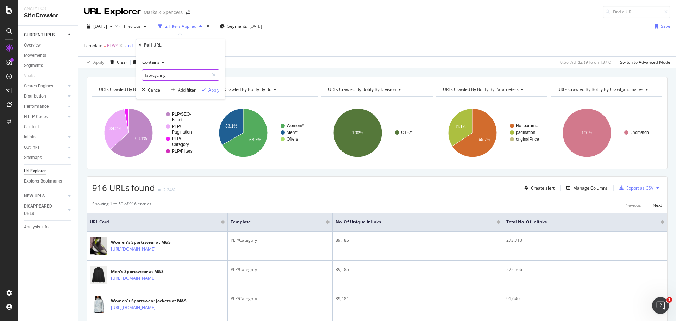 This screenshot has height=321, width=676. What do you see at coordinates (112, 46) in the screenshot?
I see `span: PLP/*` at bounding box center [112, 46].